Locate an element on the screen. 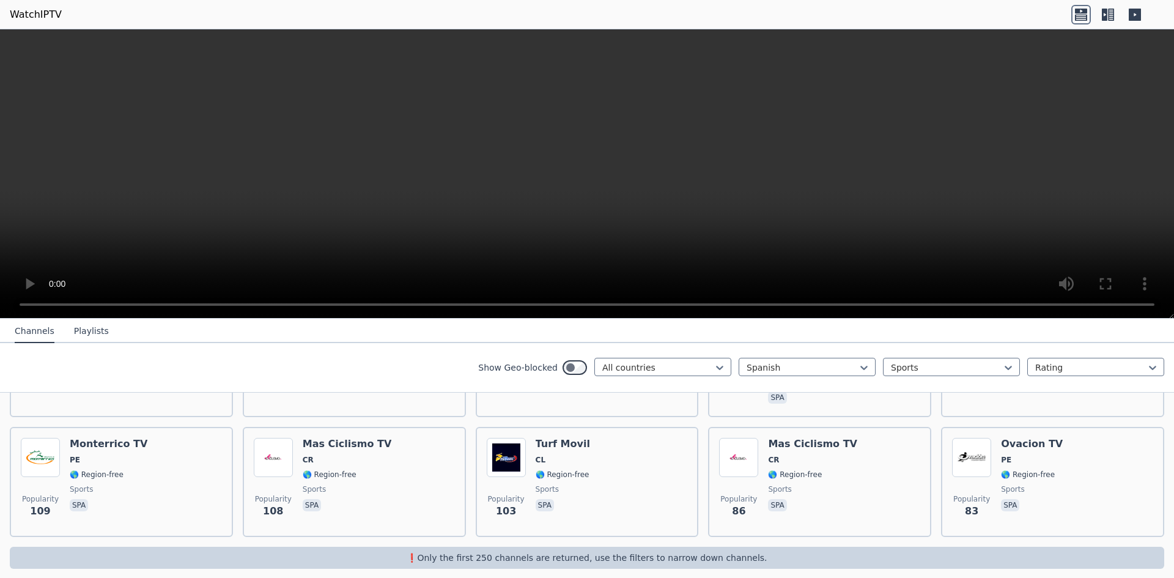 This screenshot has width=1174, height=578. a: WatchIPTV is located at coordinates (35, 15).